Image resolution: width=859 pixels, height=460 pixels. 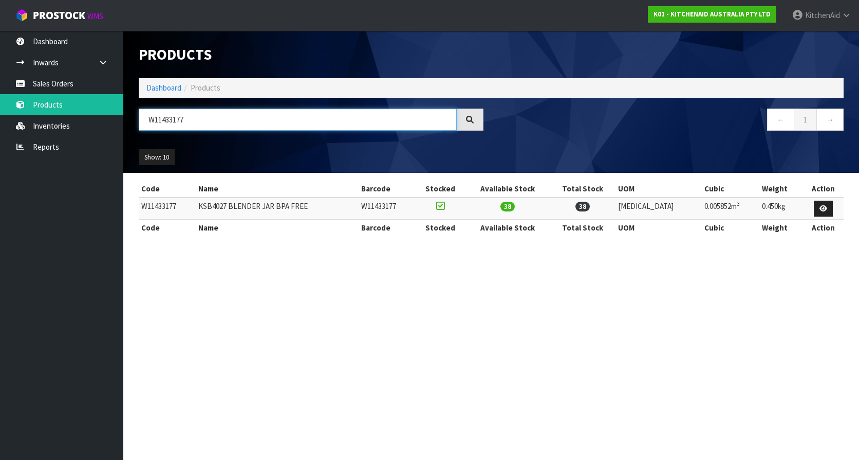 What do you see at coordinates (277, 208) in the screenshot?
I see `td: KSB4027 BLENDER JAR BPA FREE` at bounding box center [277, 208].